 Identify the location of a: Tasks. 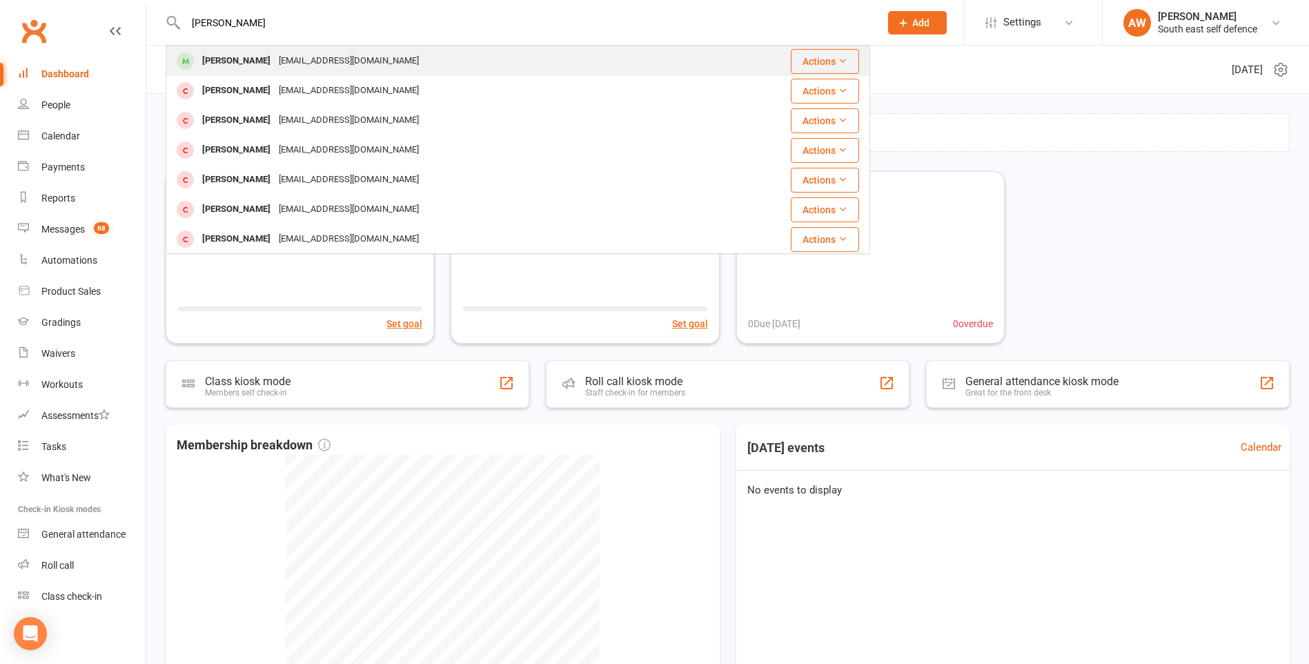
(81, 446).